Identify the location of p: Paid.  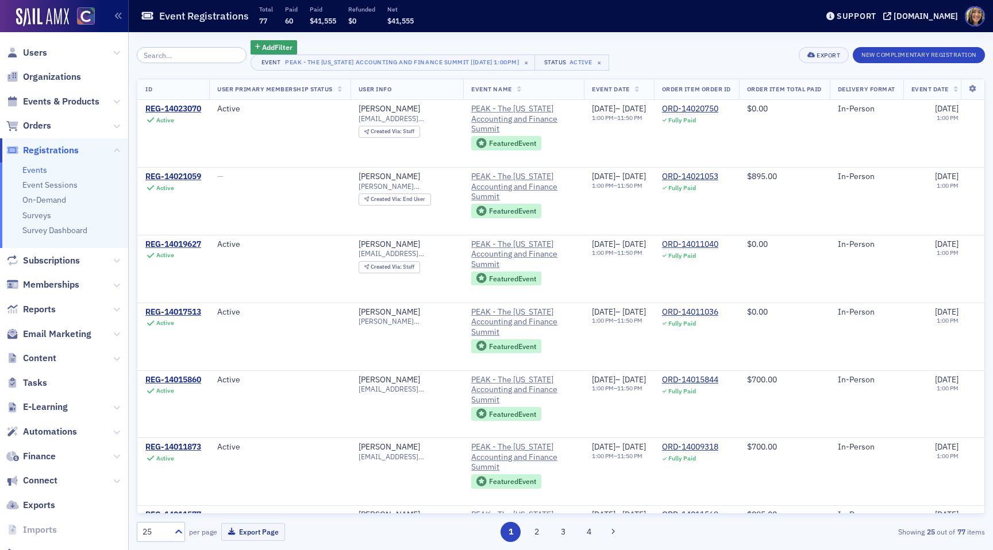
(323, 9).